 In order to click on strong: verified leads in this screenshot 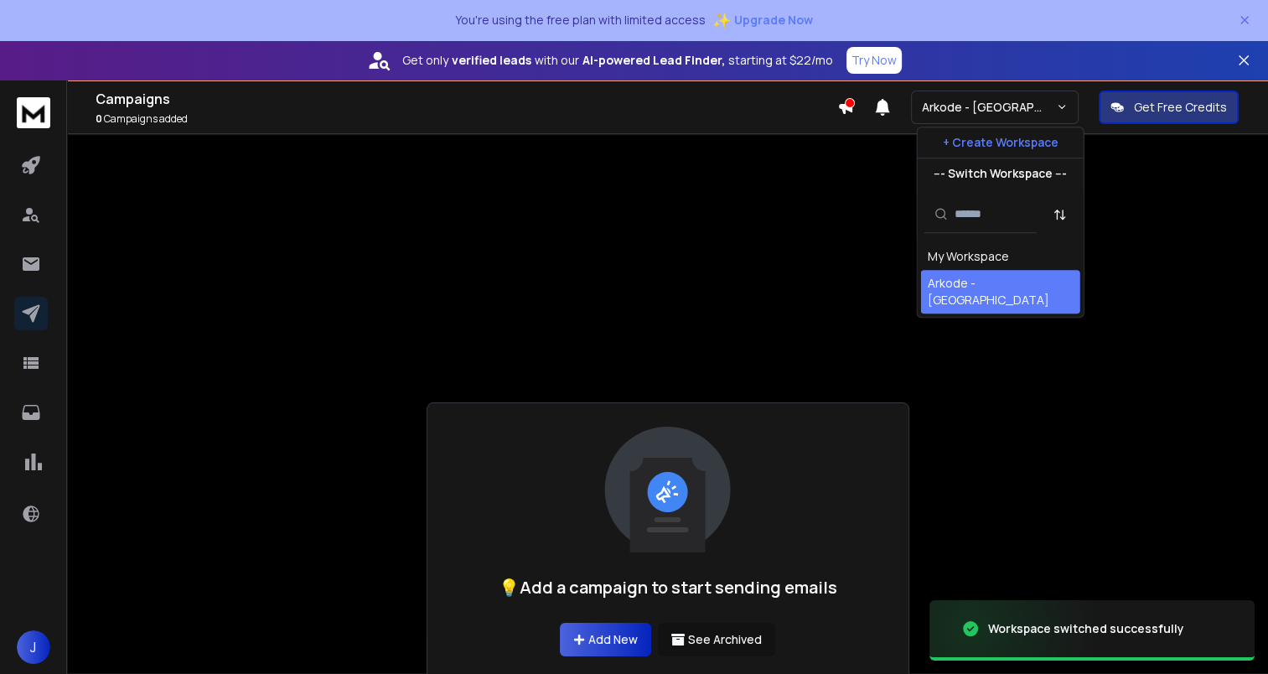, I will do `click(491, 60)`.